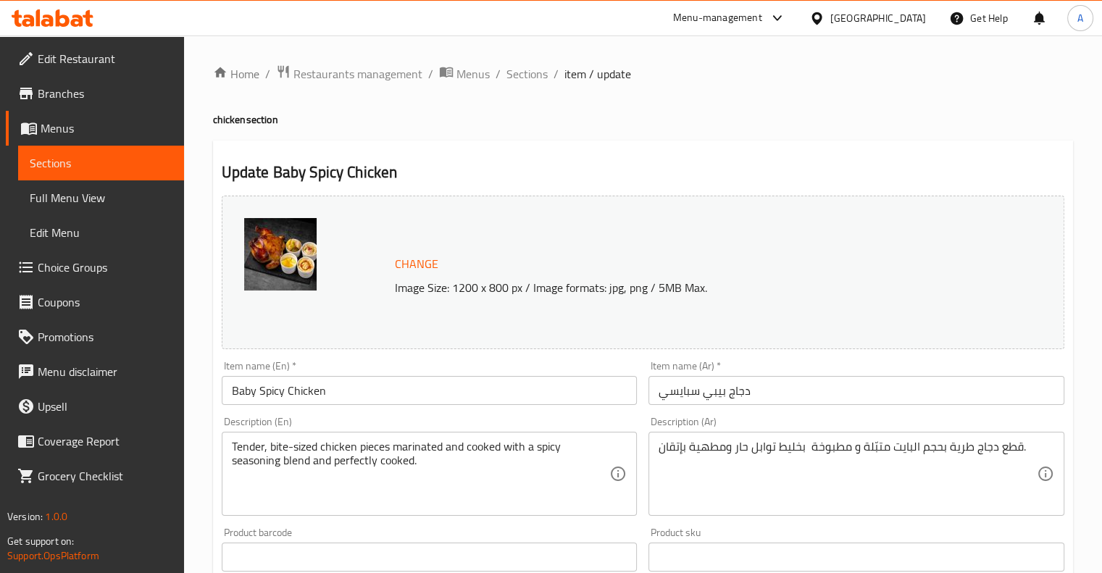 This screenshot has width=1102, height=573. I want to click on a: Coverage Report, so click(95, 441).